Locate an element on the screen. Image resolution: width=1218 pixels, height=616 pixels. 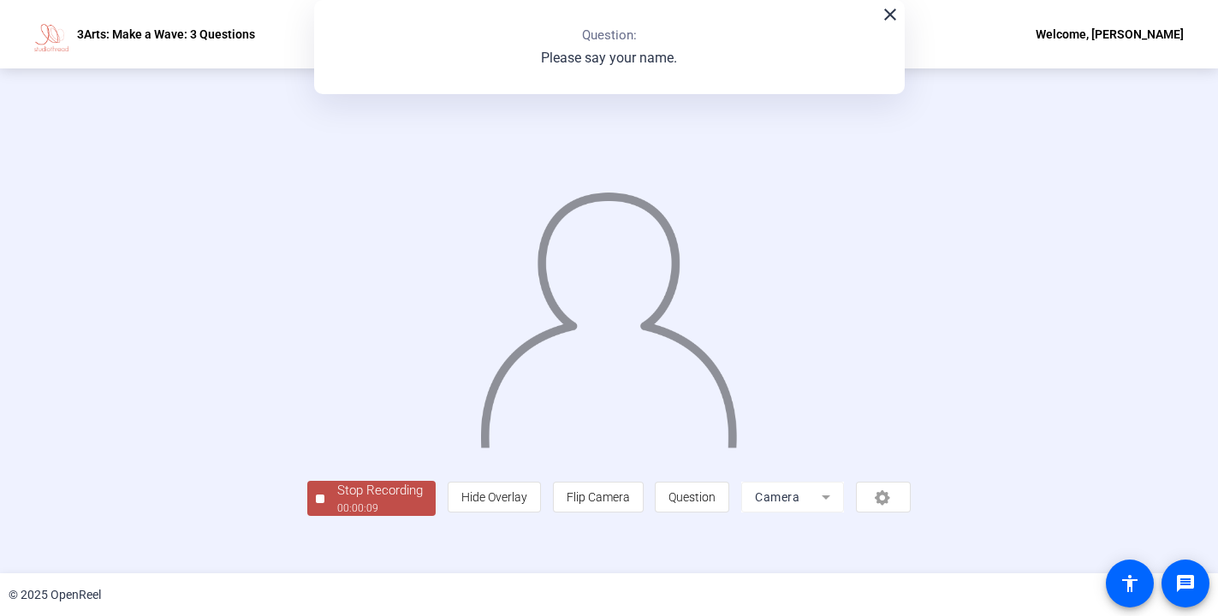
button: Question is located at coordinates (692, 497).